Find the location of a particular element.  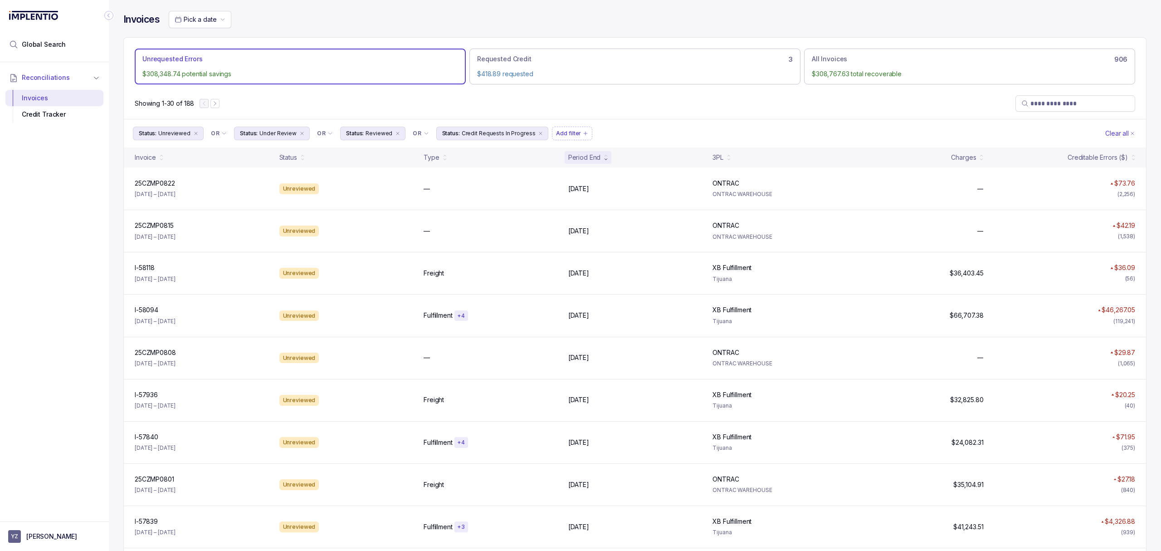

button: Filter Chip Add filter is located at coordinates (572, 133).